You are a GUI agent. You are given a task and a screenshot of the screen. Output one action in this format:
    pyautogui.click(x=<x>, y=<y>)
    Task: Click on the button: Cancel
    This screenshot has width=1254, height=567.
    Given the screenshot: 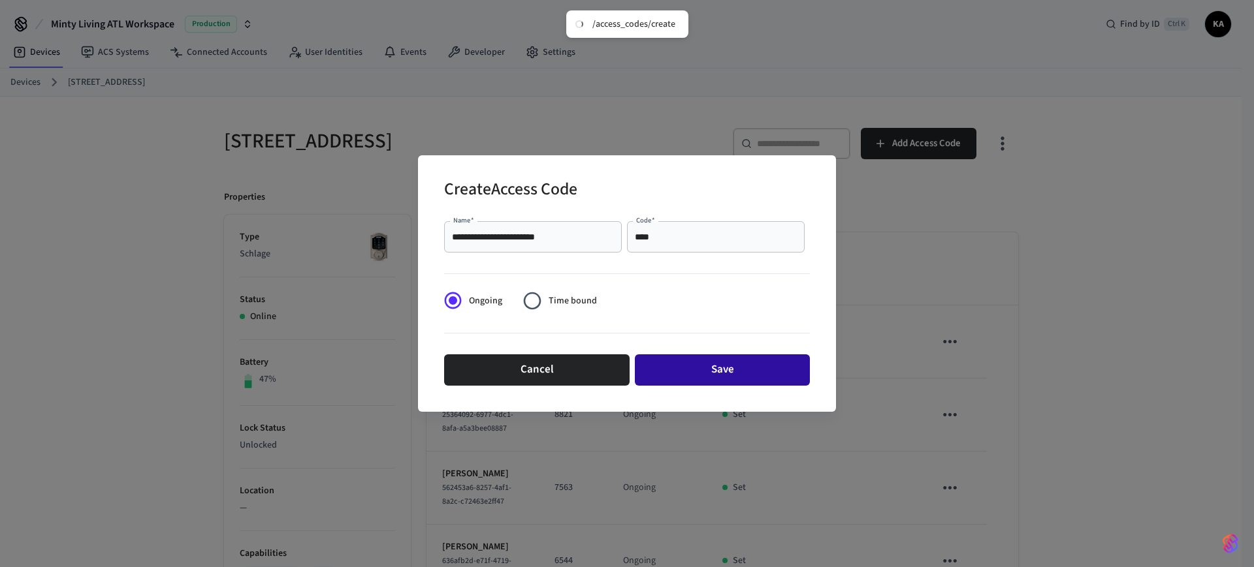 What is the action you would take?
    pyautogui.click(x=537, y=370)
    